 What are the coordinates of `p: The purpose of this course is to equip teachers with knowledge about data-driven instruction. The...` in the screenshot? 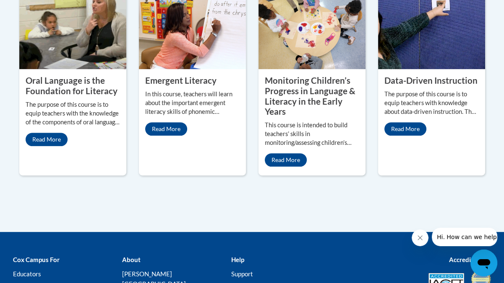 It's located at (431, 103).